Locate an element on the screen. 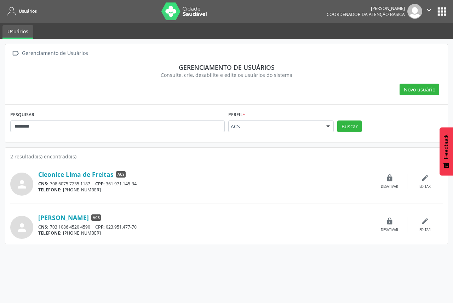 The width and height of the screenshot is (453, 303). span: Usuários is located at coordinates (28, 11).